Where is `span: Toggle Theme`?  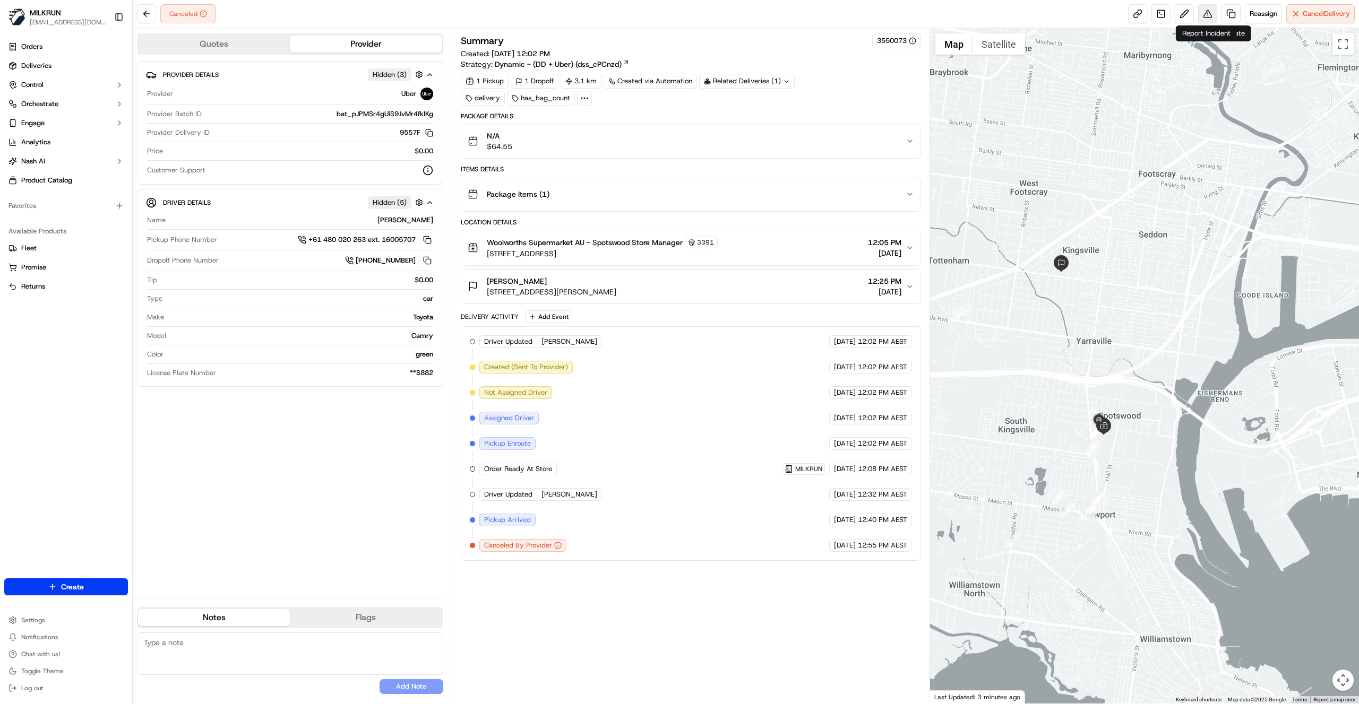 span: Toggle Theme is located at coordinates (42, 671).